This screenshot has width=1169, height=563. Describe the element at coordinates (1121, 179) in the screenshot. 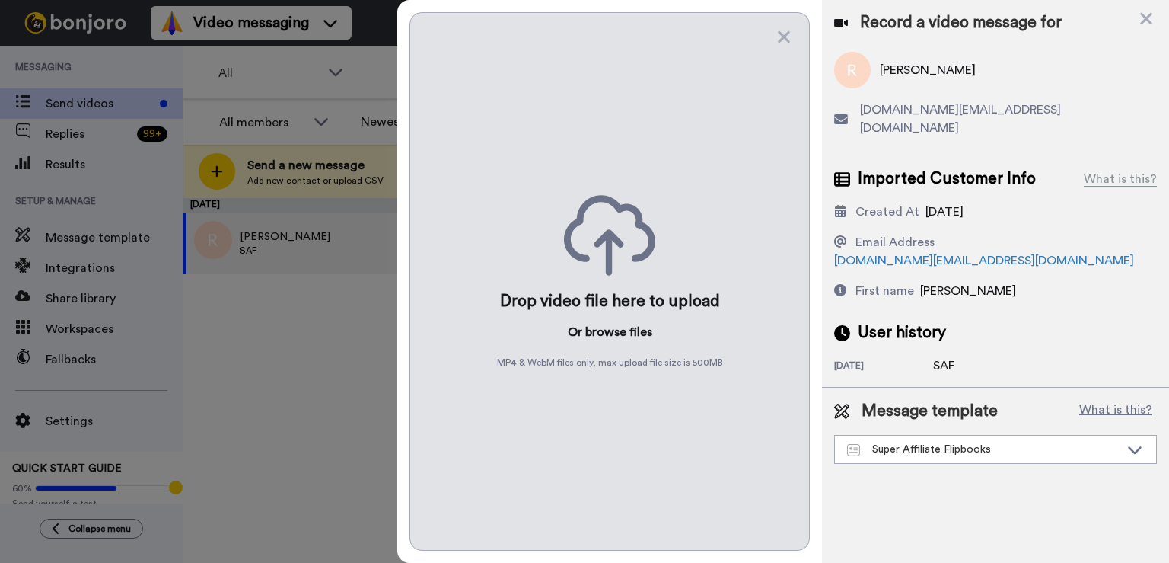

I see `div: What is this?` at that location.